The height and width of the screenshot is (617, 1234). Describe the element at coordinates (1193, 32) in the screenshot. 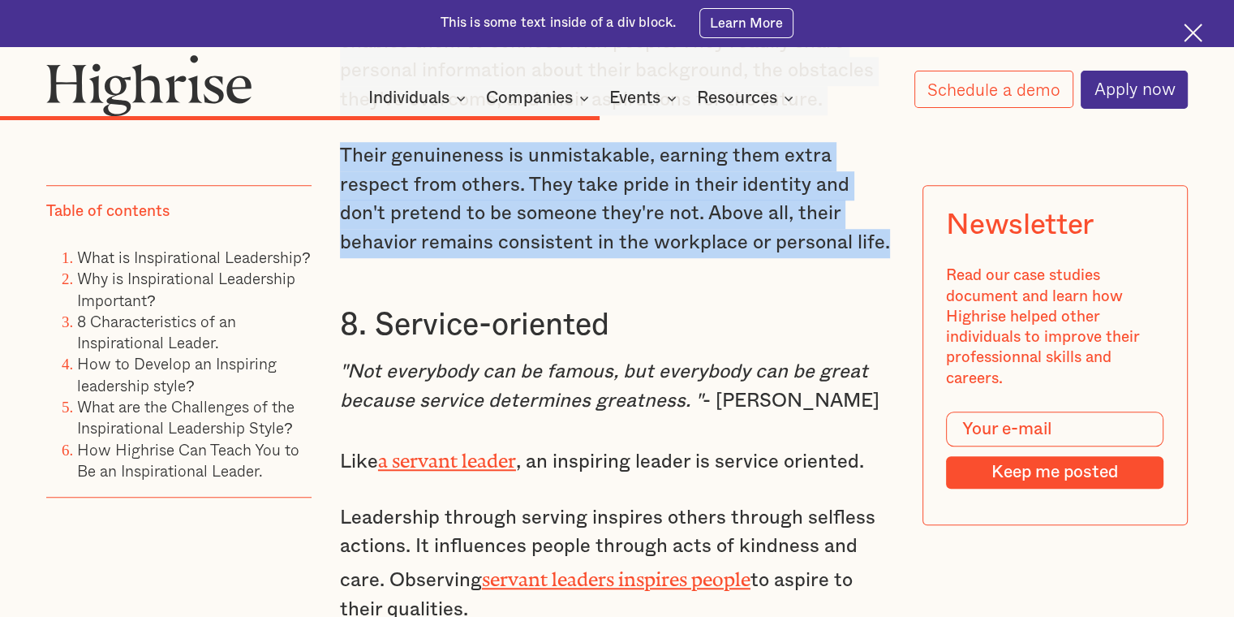

I see `img: Cross icon` at that location.